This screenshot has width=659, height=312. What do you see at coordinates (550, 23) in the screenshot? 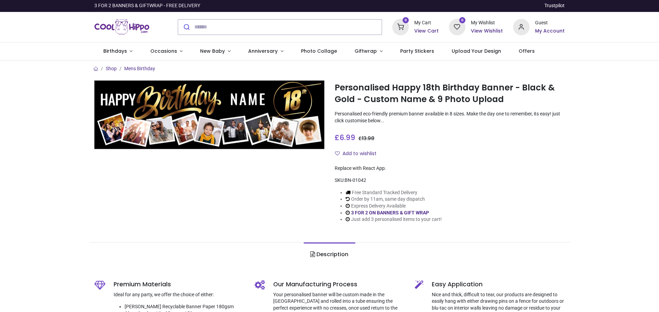
I see `div: Guest` at bounding box center [550, 23].